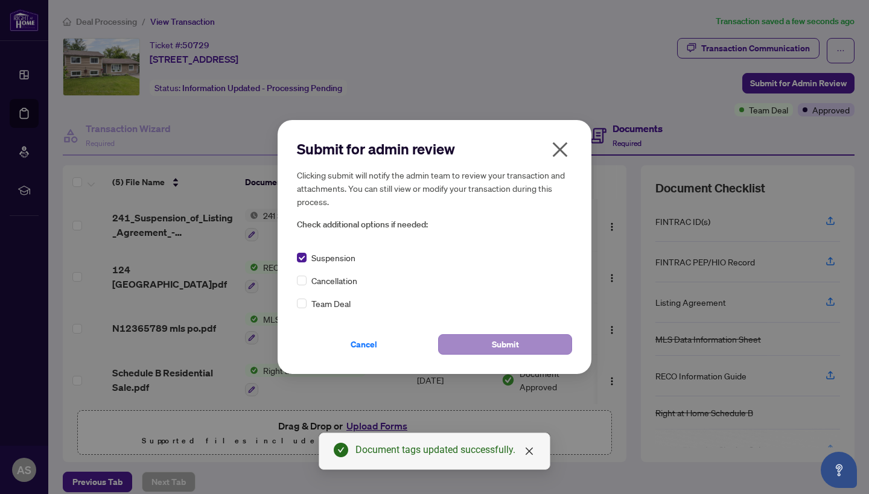  Describe the element at coordinates (333, 258) in the screenshot. I see `span: Suspension` at that location.